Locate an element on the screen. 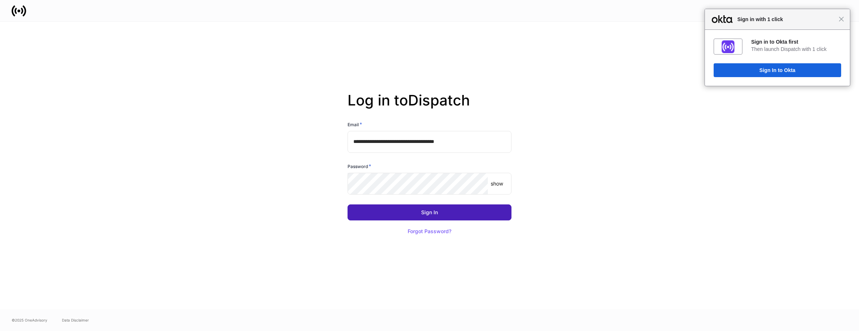  div: Then launch Dispatch with 1 click is located at coordinates (796, 49).